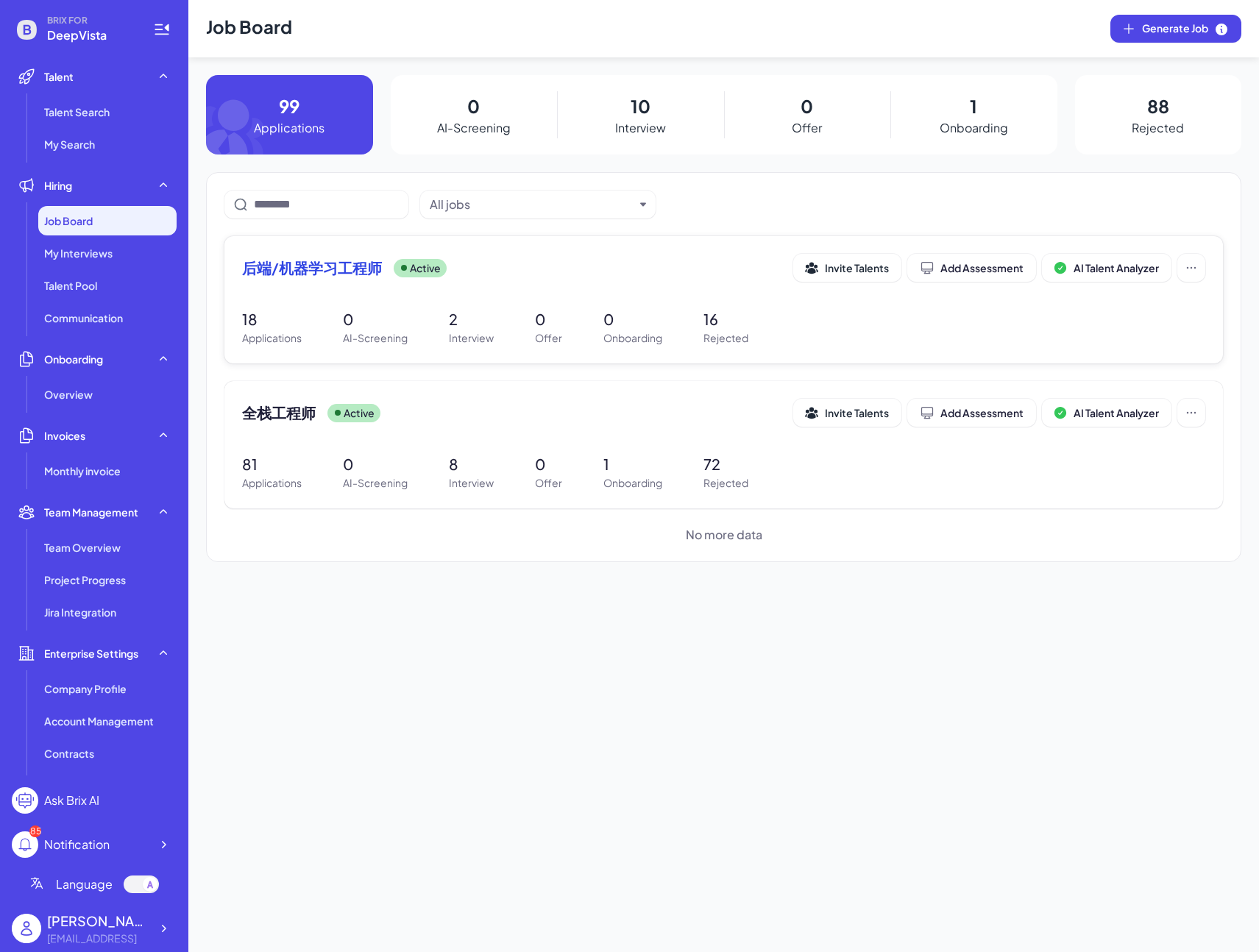  I want to click on span: 全栈工程师, so click(279, 412).